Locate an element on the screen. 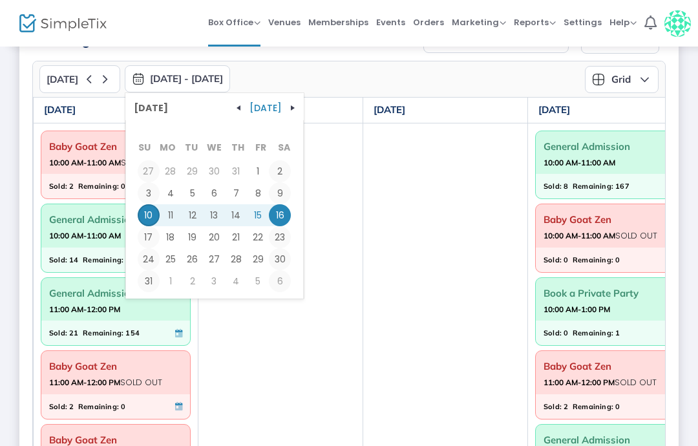 This screenshot has width=698, height=446. th: We is located at coordinates (214, 143).